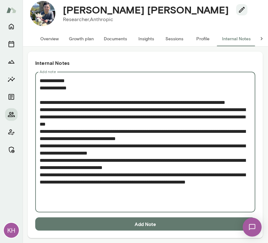 This screenshot has height=243, width=268. What do you see at coordinates (11, 231) in the screenshot?
I see `div: KH` at bounding box center [11, 231].